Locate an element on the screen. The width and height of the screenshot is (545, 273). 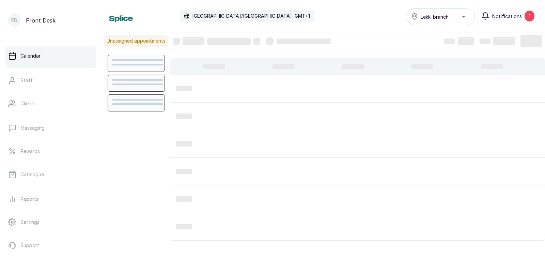
p: GMT+1 is located at coordinates (302, 16).